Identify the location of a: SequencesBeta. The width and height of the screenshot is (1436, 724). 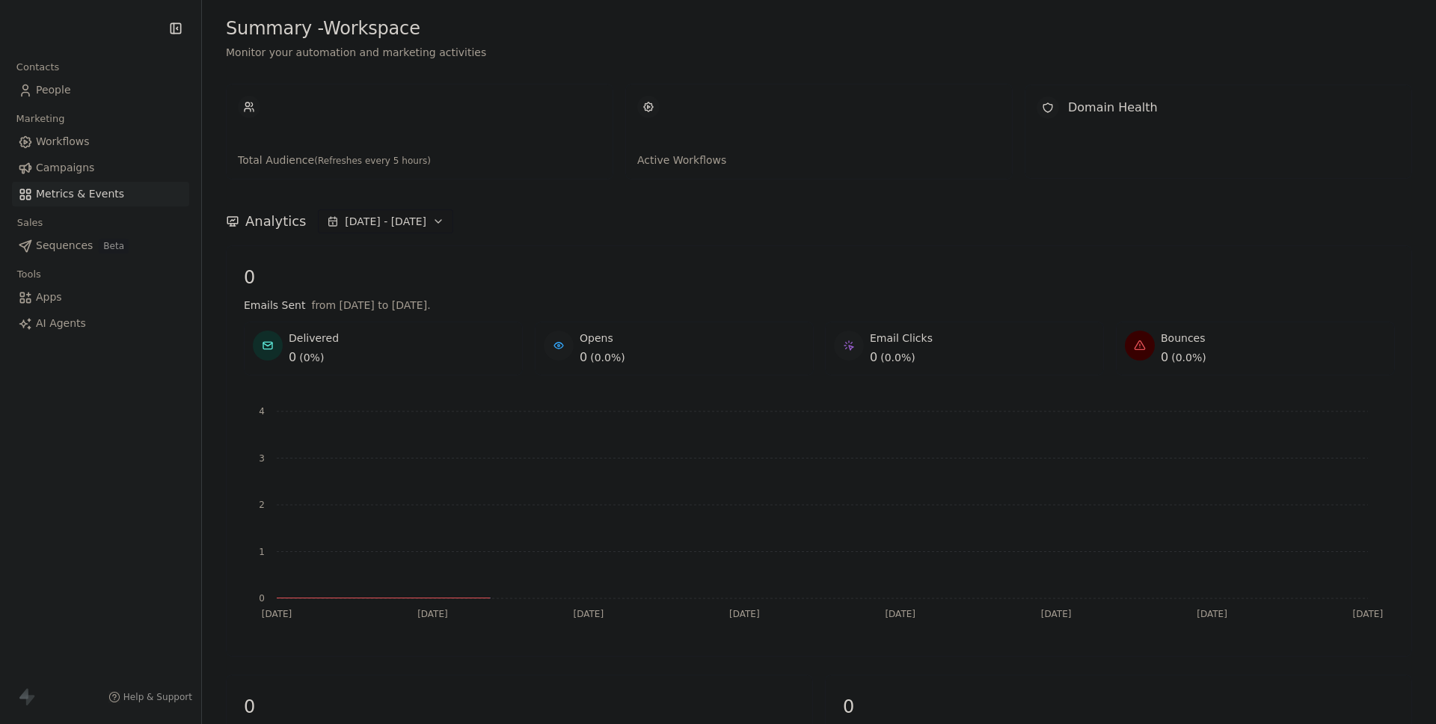
(100, 245).